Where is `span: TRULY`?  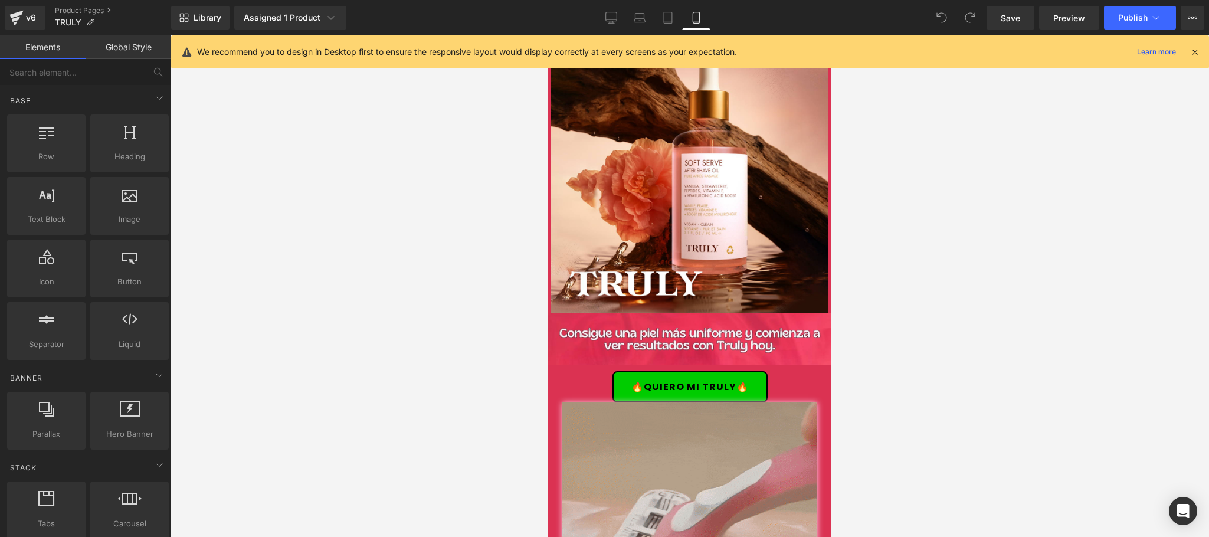 span: TRULY is located at coordinates (68, 22).